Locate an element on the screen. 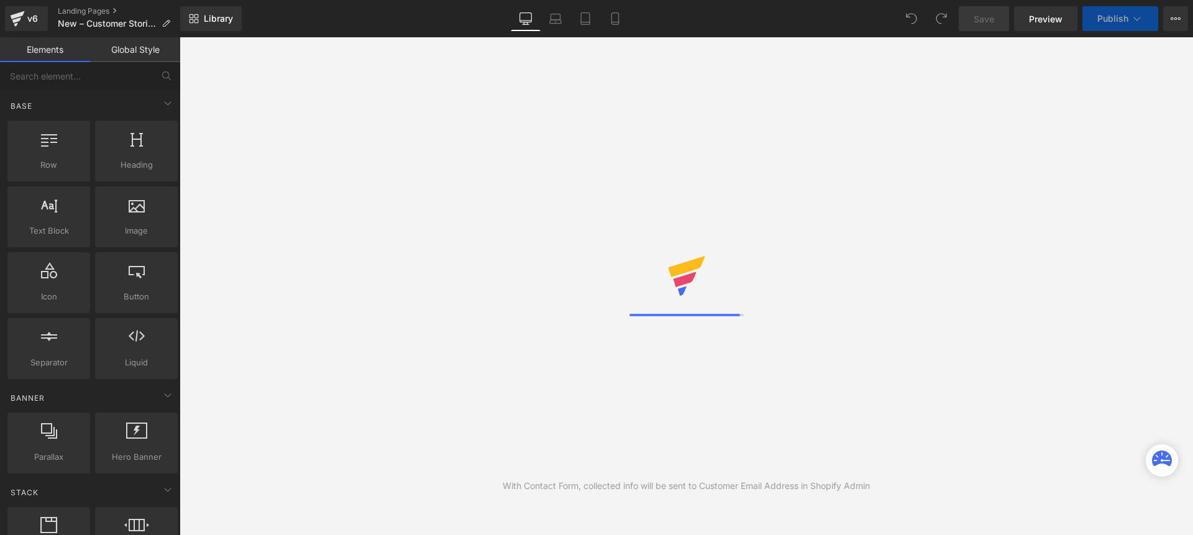 This screenshot has width=1193, height=535. a: New Library is located at coordinates (211, 19).